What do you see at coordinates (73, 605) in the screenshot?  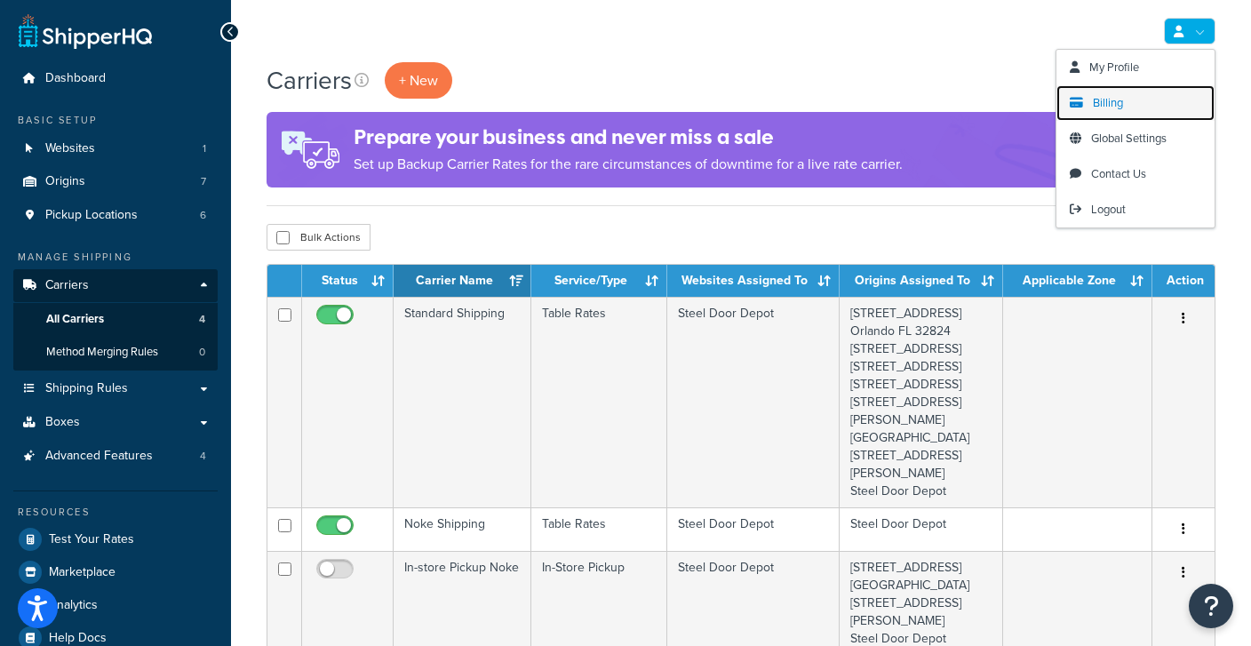 I see `span: Analytics` at bounding box center [73, 605].